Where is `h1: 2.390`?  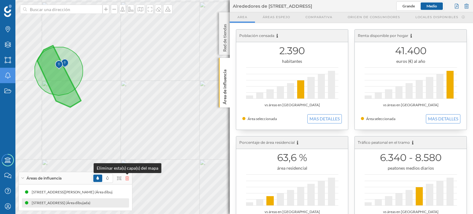
h1: 2.390 is located at coordinates (292, 51).